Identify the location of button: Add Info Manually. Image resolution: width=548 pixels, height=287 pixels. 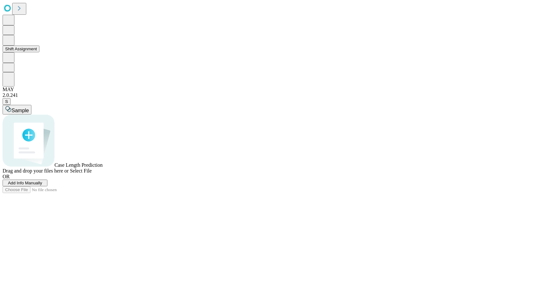
(25, 183).